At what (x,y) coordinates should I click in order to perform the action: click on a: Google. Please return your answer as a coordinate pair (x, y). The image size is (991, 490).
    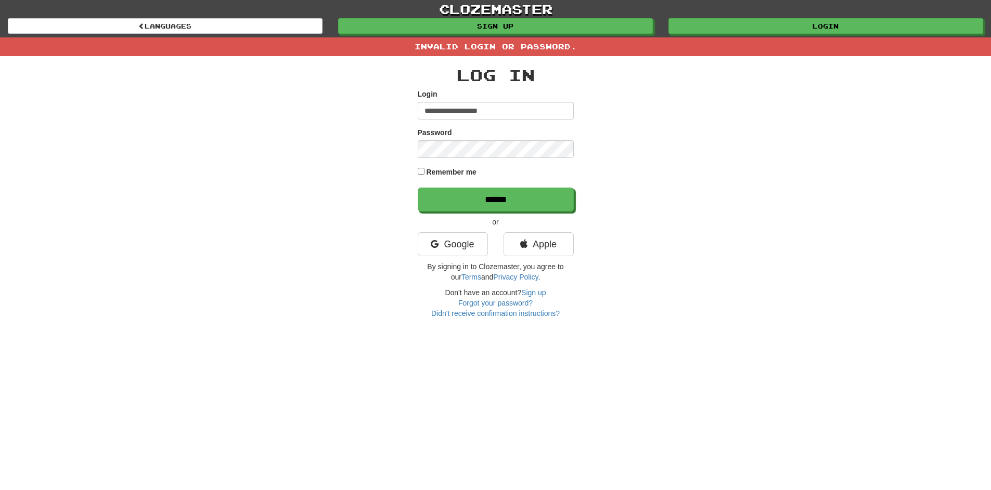
    Looking at the image, I should click on (452, 244).